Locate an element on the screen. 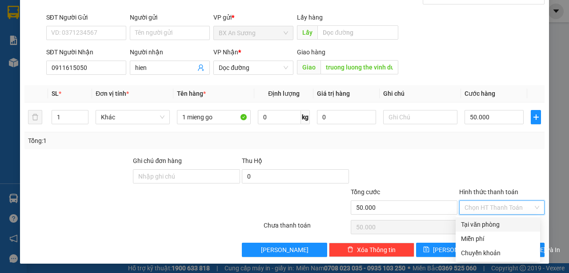 This screenshot has height=273, width=569. div: Chuyển khoản is located at coordinates (498, 253).